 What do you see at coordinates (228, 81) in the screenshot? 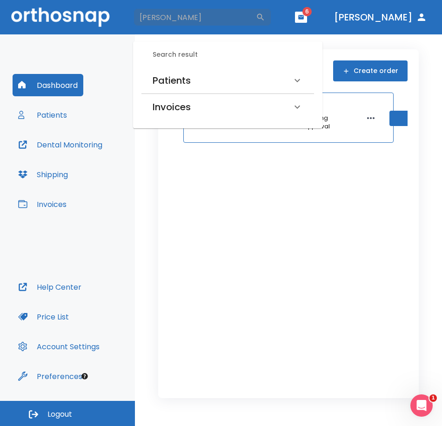
I see `div: Patients` at bounding box center [228, 81].